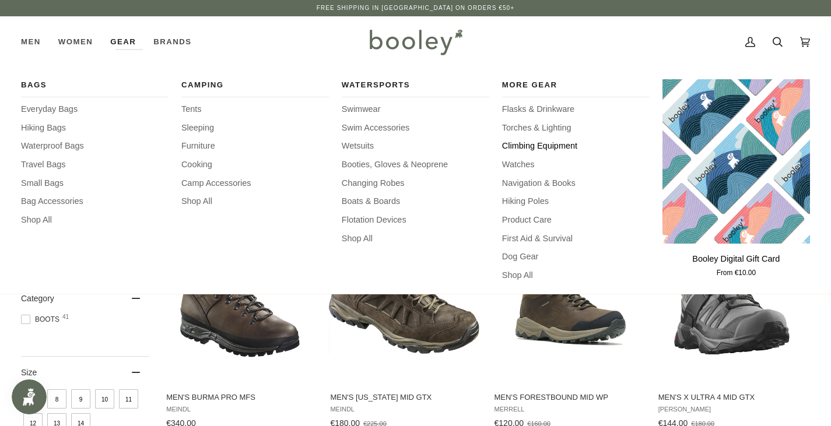 Image resolution: width=831 pixels, height=426 pixels. I want to click on span: Men's X Ultra 4 Mid GTX, so click(731, 397).